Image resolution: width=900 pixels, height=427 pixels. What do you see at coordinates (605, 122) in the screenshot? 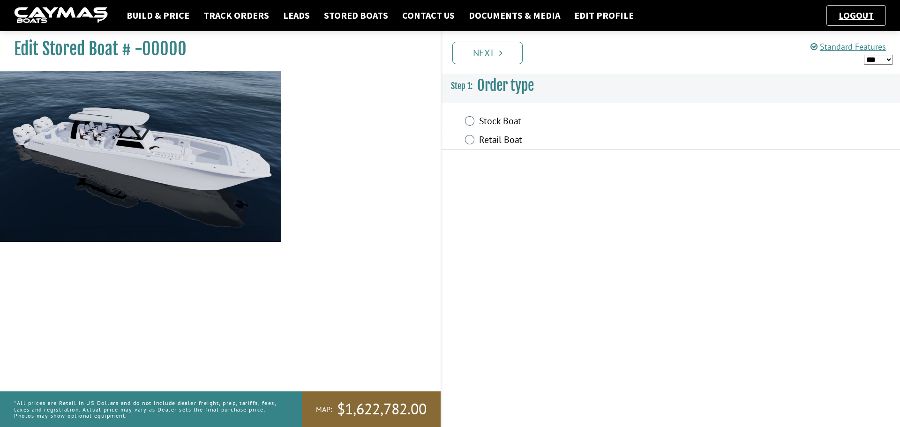
I see `label: Stock Boat` at bounding box center [605, 122].